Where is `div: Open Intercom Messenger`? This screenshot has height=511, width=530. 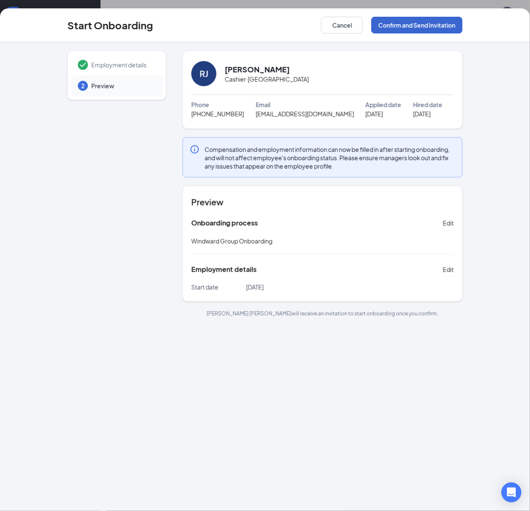 div: Open Intercom Messenger is located at coordinates (512, 493).